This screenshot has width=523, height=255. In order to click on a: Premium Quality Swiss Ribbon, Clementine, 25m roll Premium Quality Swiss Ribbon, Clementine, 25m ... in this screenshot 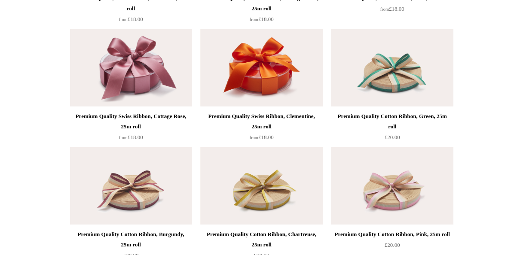, I will do `click(261, 68)`.